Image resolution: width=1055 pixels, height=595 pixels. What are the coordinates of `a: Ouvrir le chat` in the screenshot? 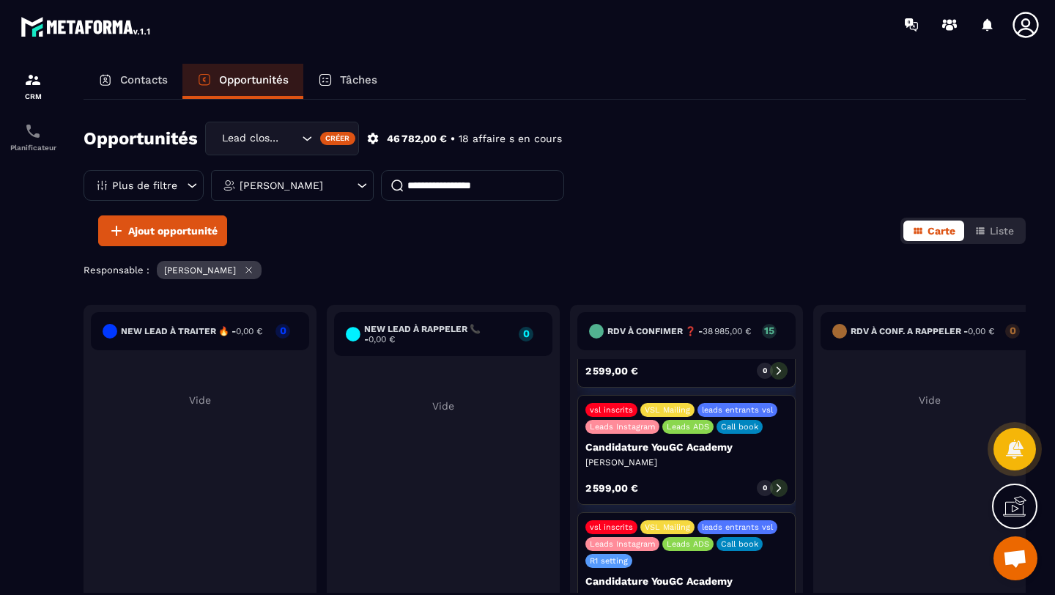 It's located at (1016, 558).